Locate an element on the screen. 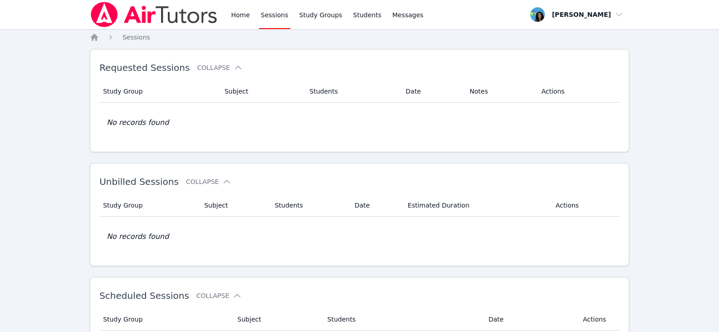 The height and width of the screenshot is (332, 719). a: Sessions is located at coordinates (136, 37).